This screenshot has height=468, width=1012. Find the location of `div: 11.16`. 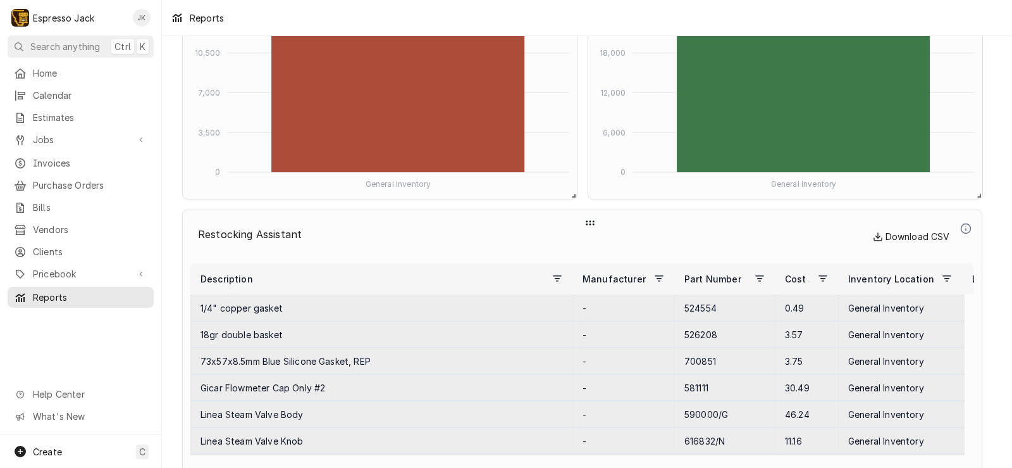

div: 11.16 is located at coordinates (807, 440).